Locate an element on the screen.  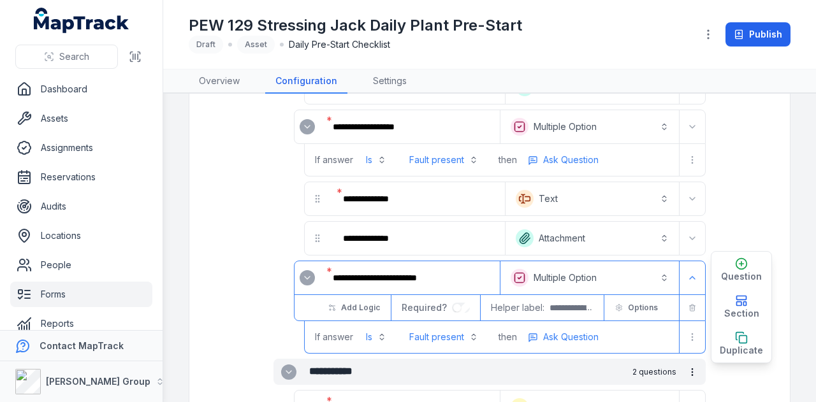
span: Section is located at coordinates (741, 314).